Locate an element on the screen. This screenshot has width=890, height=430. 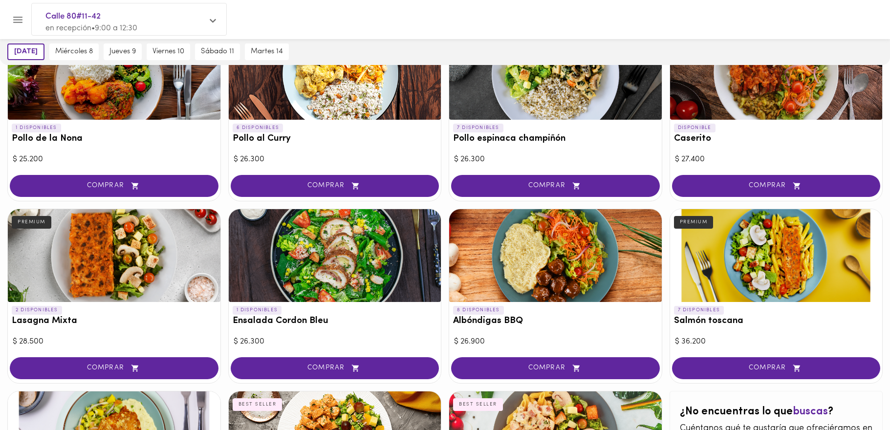
div: $ 25.200 is located at coordinates (114, 159).